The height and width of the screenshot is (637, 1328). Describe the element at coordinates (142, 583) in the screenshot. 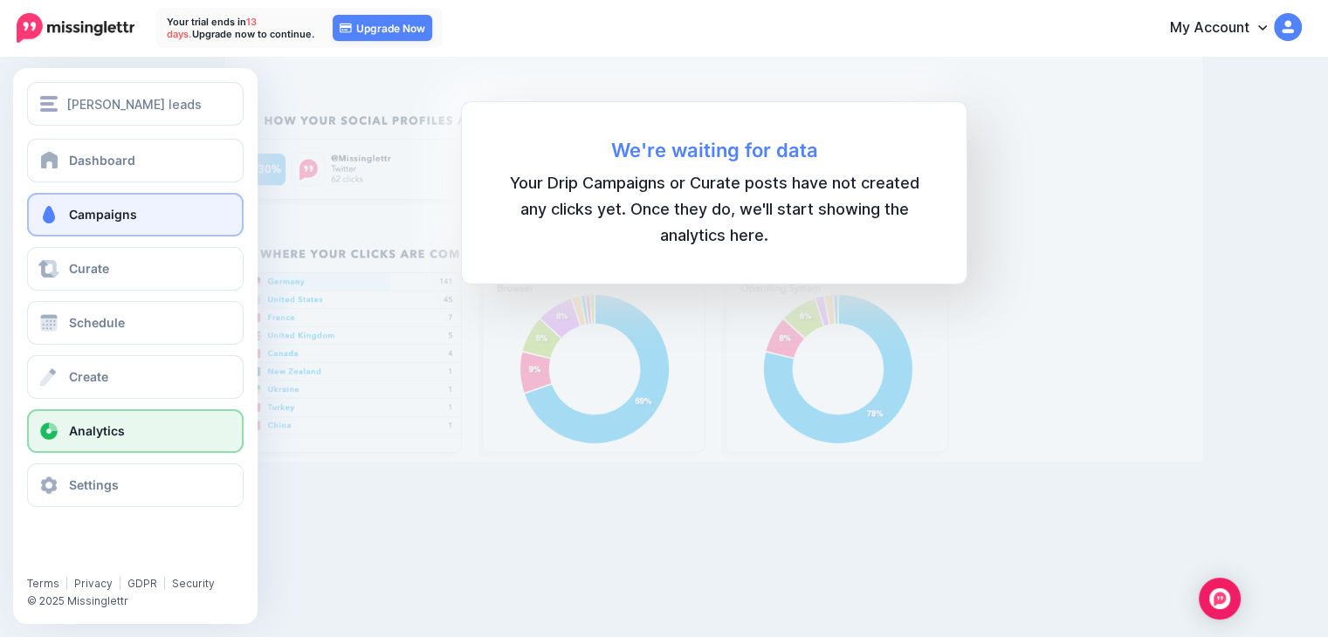

I see `a: GDPR` at that location.